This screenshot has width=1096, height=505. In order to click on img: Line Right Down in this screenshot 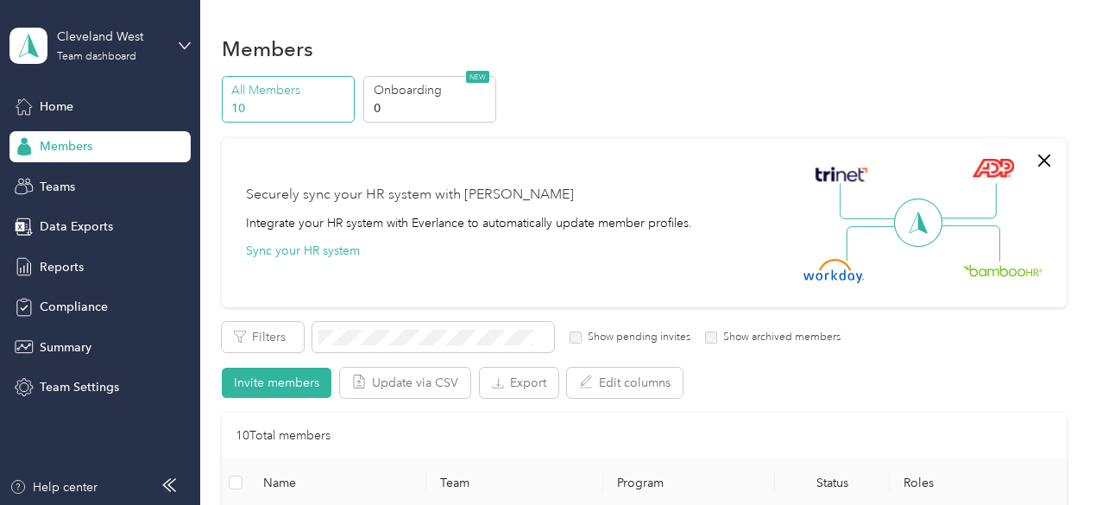, I will do `click(970, 243)`.